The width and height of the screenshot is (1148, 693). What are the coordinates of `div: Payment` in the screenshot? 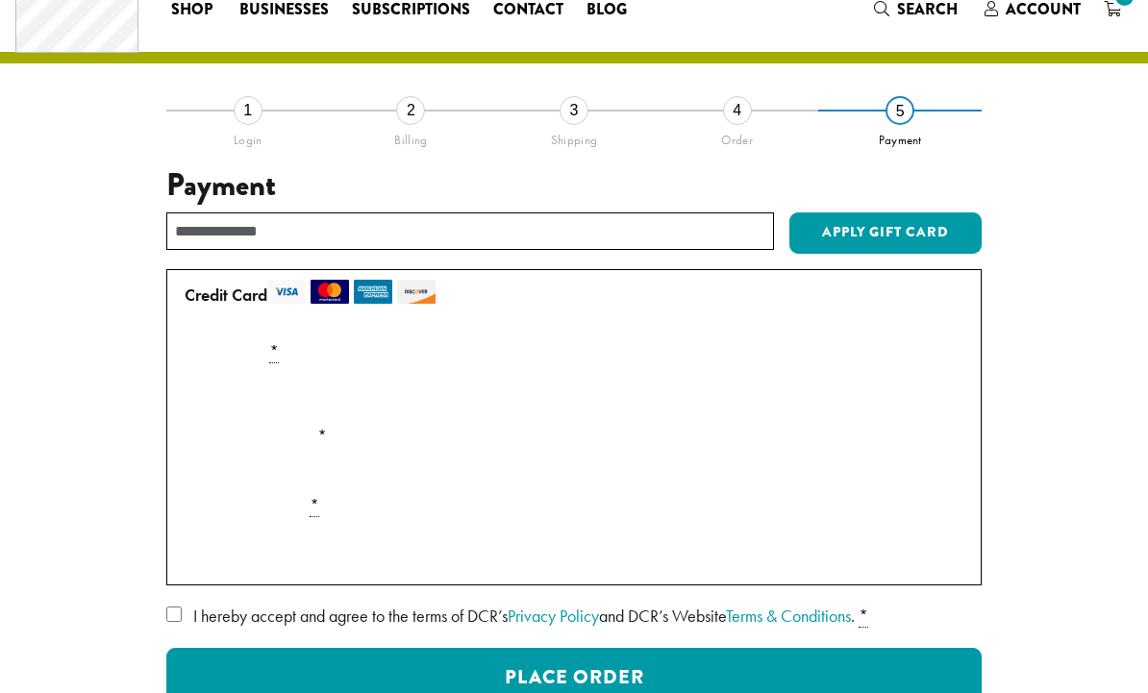 It's located at (900, 137).